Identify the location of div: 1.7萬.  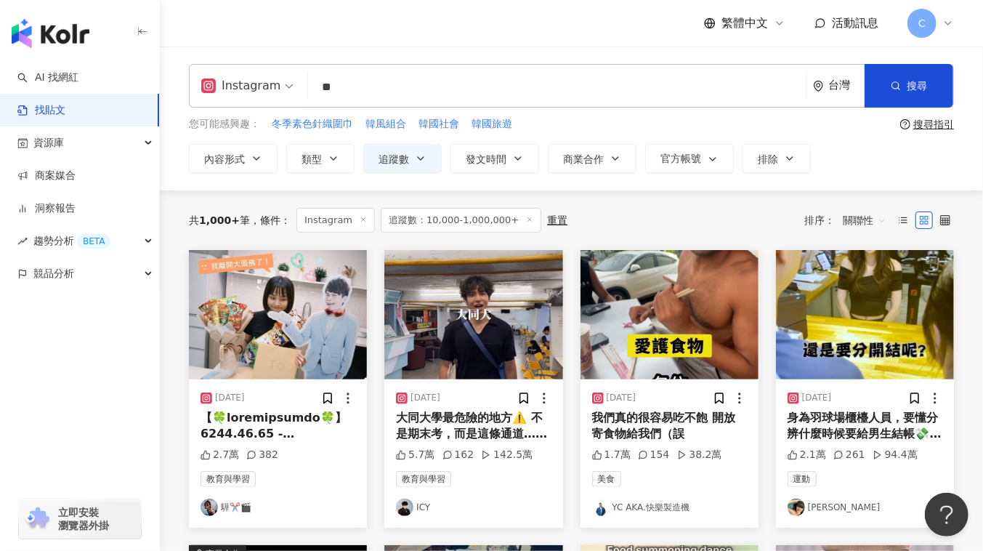
(611, 455).